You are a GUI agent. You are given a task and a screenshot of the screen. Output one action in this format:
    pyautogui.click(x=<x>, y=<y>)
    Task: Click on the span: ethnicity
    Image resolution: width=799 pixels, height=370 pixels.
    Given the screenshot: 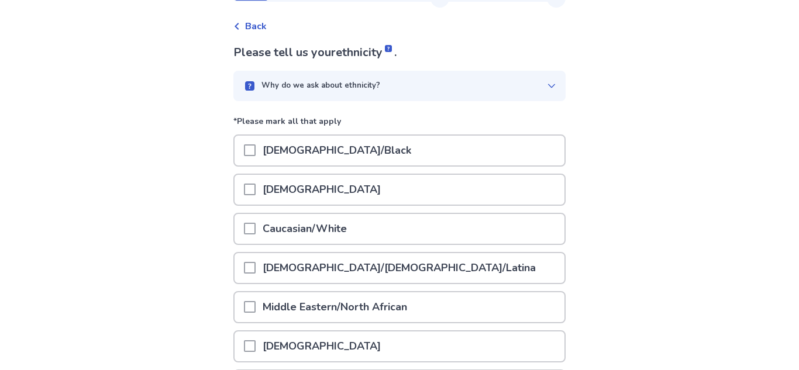 What is the action you would take?
    pyautogui.click(x=365, y=52)
    